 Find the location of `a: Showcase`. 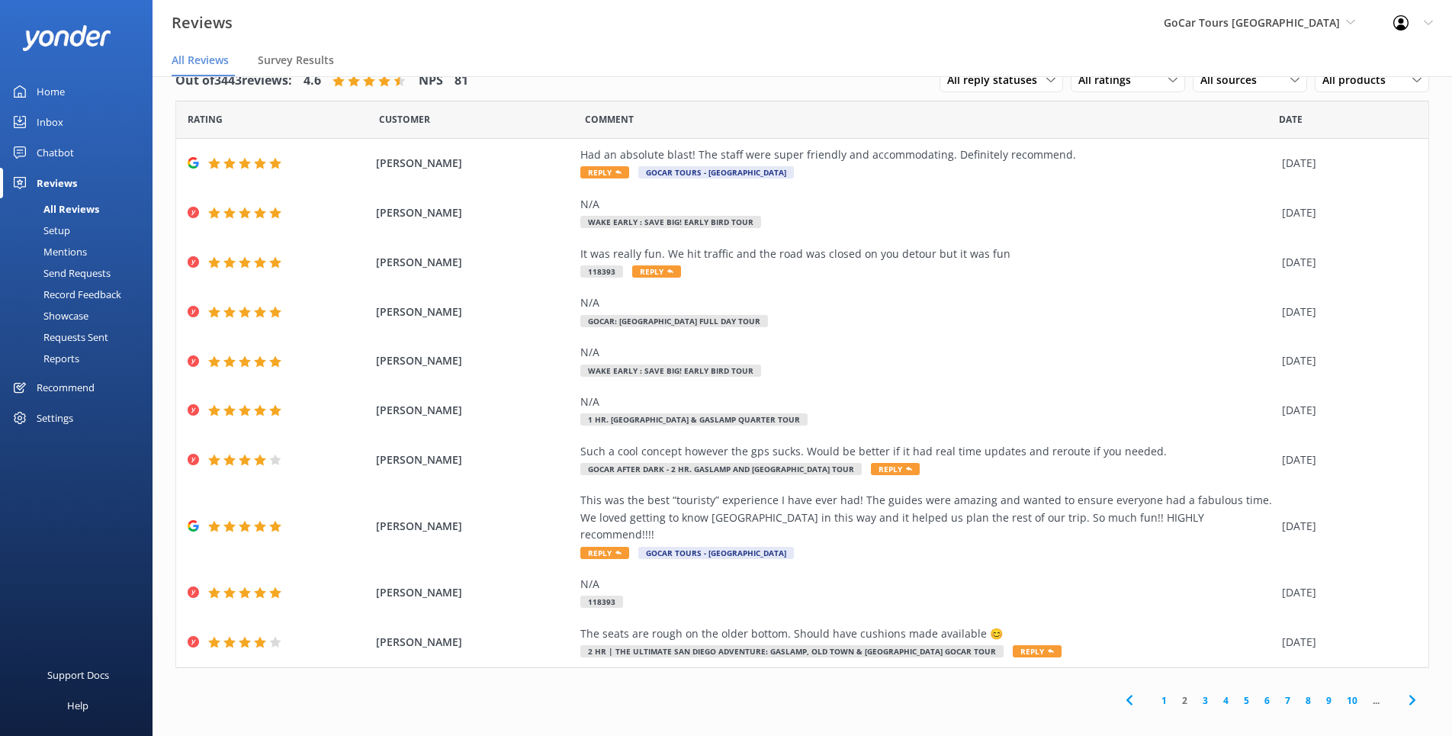

a: Showcase is located at coordinates (81, 316).